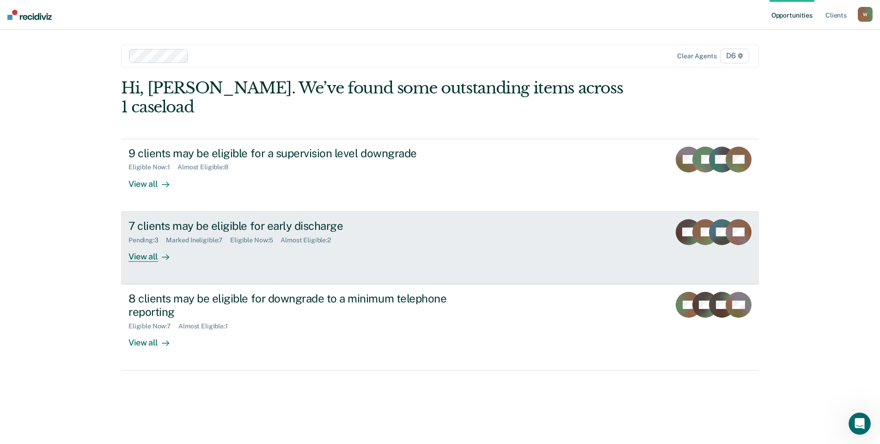 This screenshot has width=880, height=444. What do you see at coordinates (735, 56) in the screenshot?
I see `span: D6` at bounding box center [735, 56].